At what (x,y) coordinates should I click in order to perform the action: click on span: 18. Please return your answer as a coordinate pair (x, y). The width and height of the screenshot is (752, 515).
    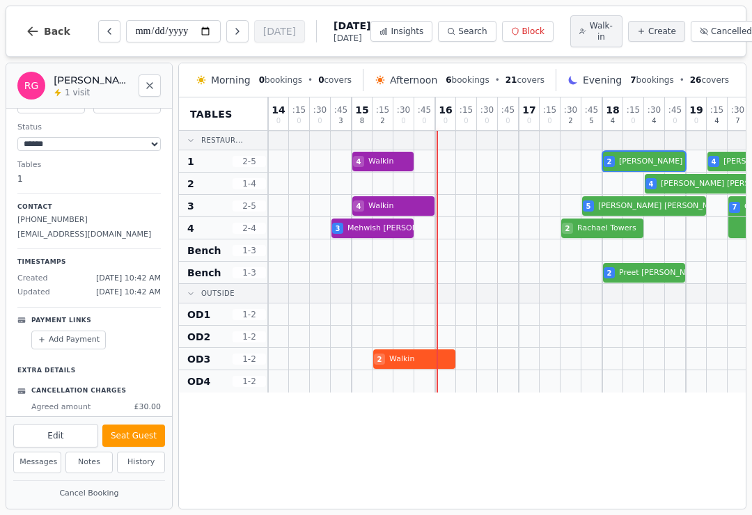
    Looking at the image, I should click on (612, 110).